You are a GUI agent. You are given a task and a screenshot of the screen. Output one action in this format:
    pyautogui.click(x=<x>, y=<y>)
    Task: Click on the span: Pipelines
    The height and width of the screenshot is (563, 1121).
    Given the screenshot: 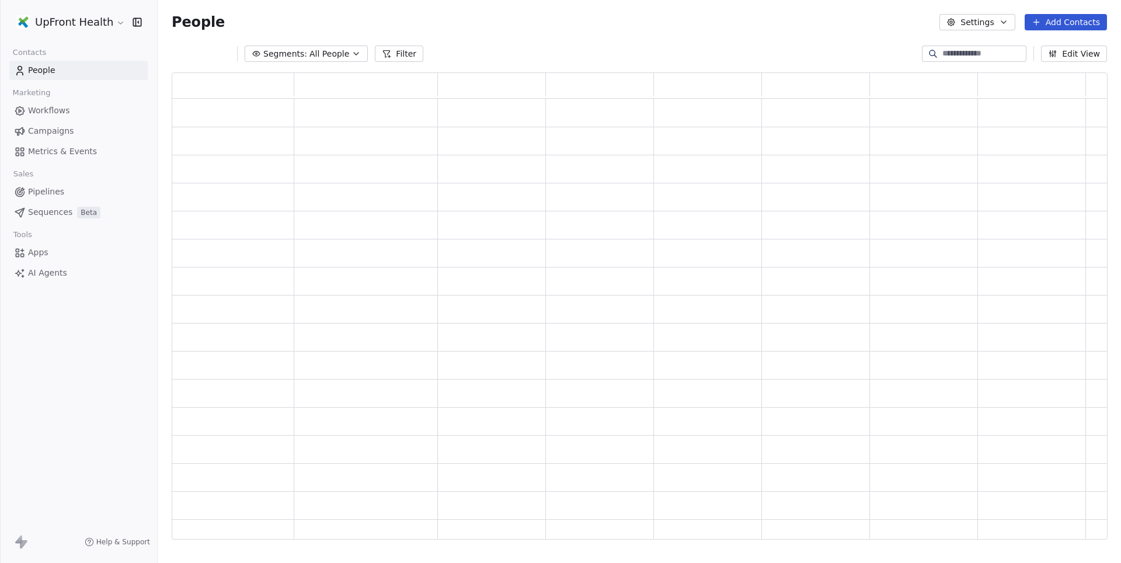 What is the action you would take?
    pyautogui.click(x=46, y=191)
    